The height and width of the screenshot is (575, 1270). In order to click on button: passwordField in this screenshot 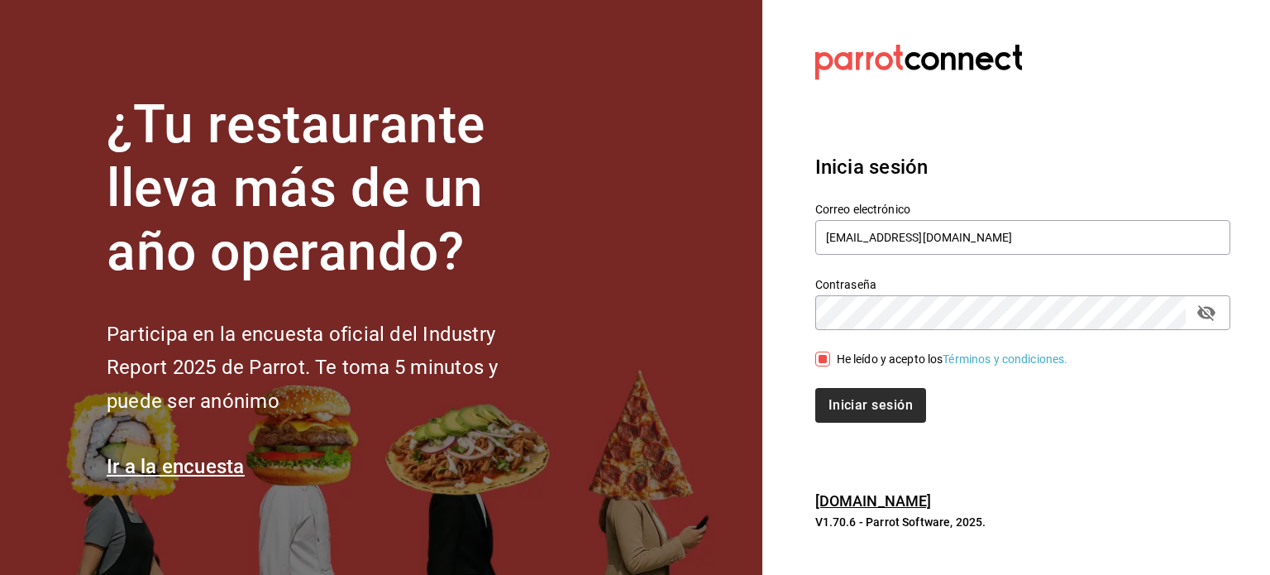, I will do `click(1207, 313)`.